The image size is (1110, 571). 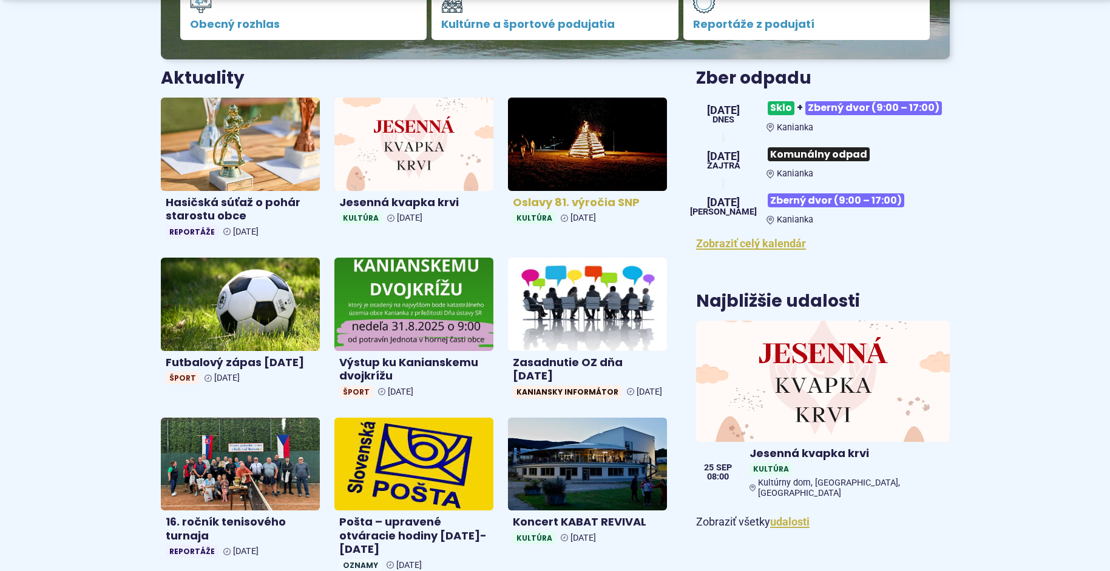 What do you see at coordinates (718, 477) in the screenshot?
I see `span: 08:00` at bounding box center [718, 477].